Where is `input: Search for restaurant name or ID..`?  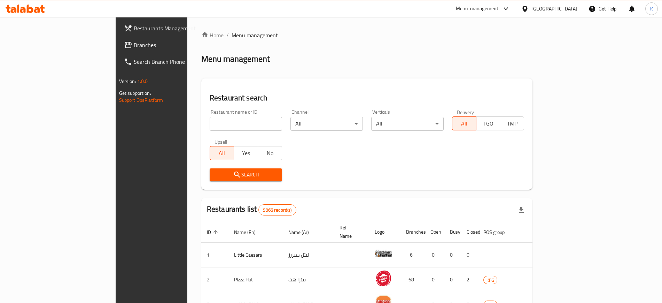 input: Search for restaurant name or ID.. is located at coordinates (246, 124).